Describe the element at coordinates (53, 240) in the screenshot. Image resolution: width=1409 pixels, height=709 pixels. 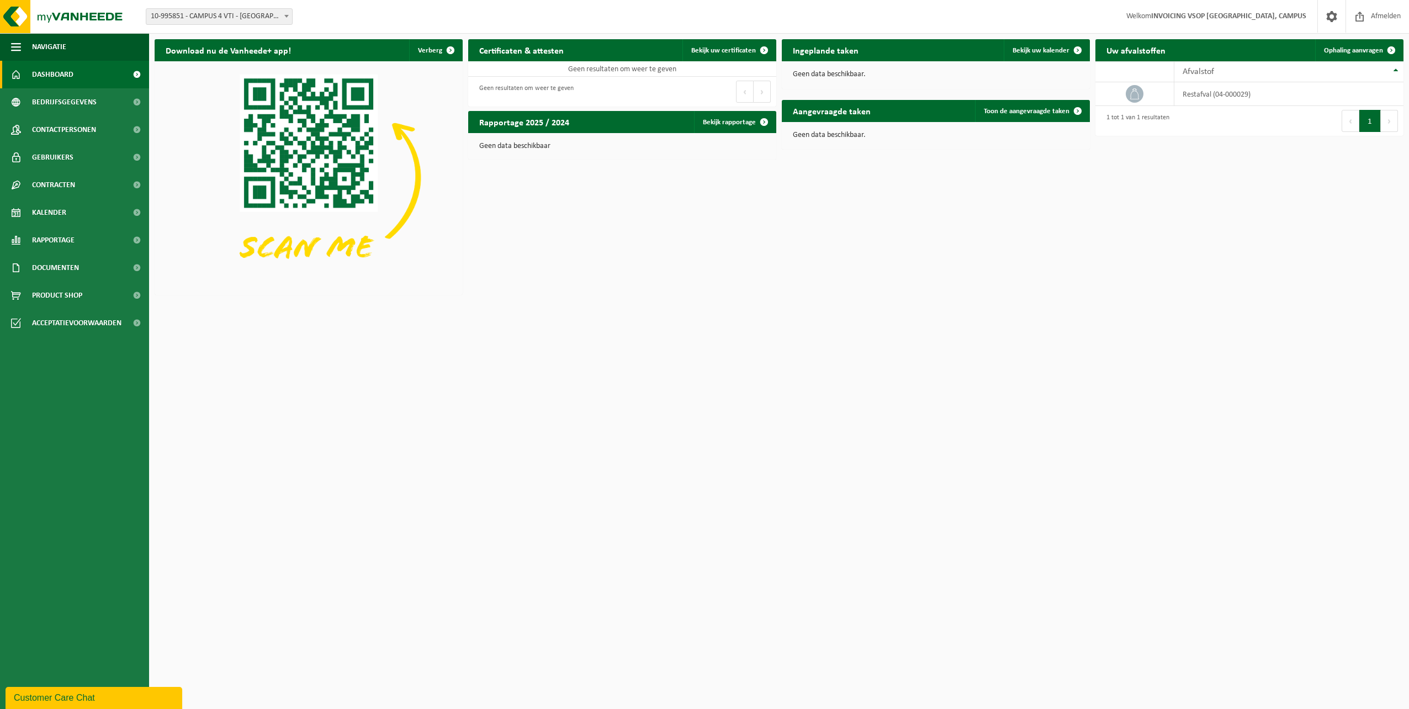
I see `span: Rapportage` at that location.